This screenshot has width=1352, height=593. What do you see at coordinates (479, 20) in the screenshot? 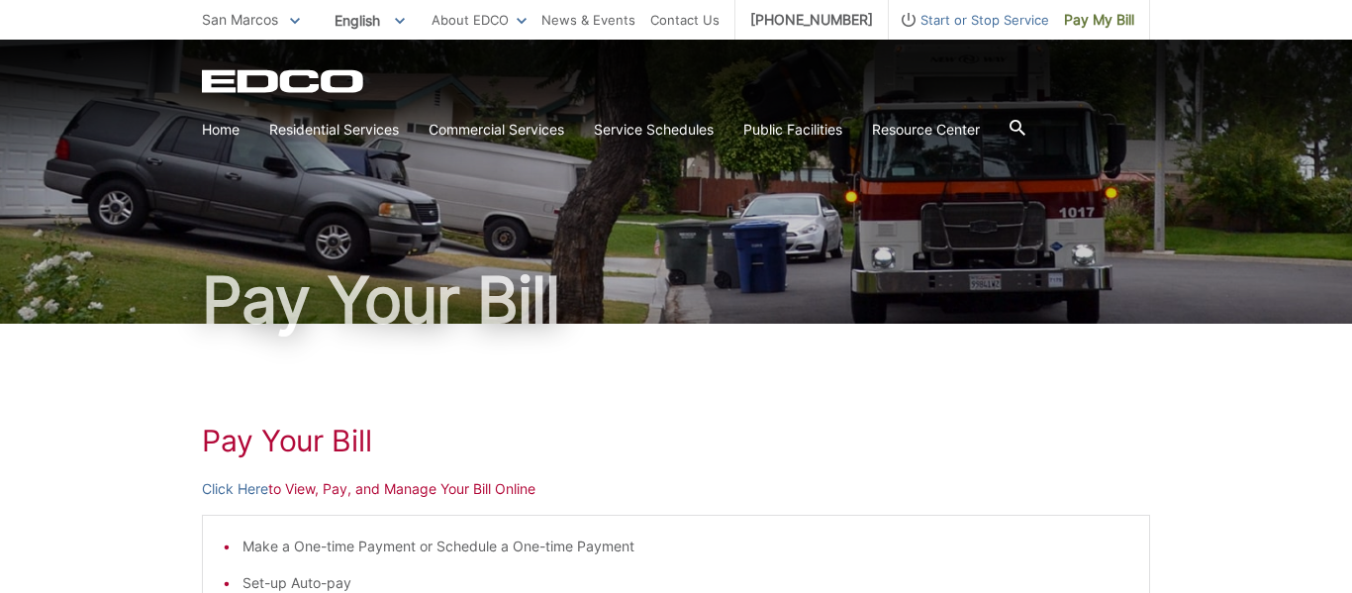
I see `a: About EDCO` at bounding box center [479, 20].